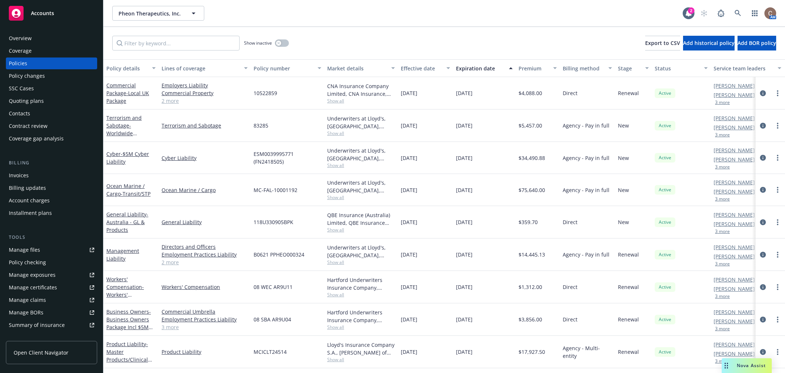 This screenshot has height=373, width=785. What do you see at coordinates (125, 291) in the screenshot?
I see `a: Workers' Compensation` at bounding box center [125, 291].